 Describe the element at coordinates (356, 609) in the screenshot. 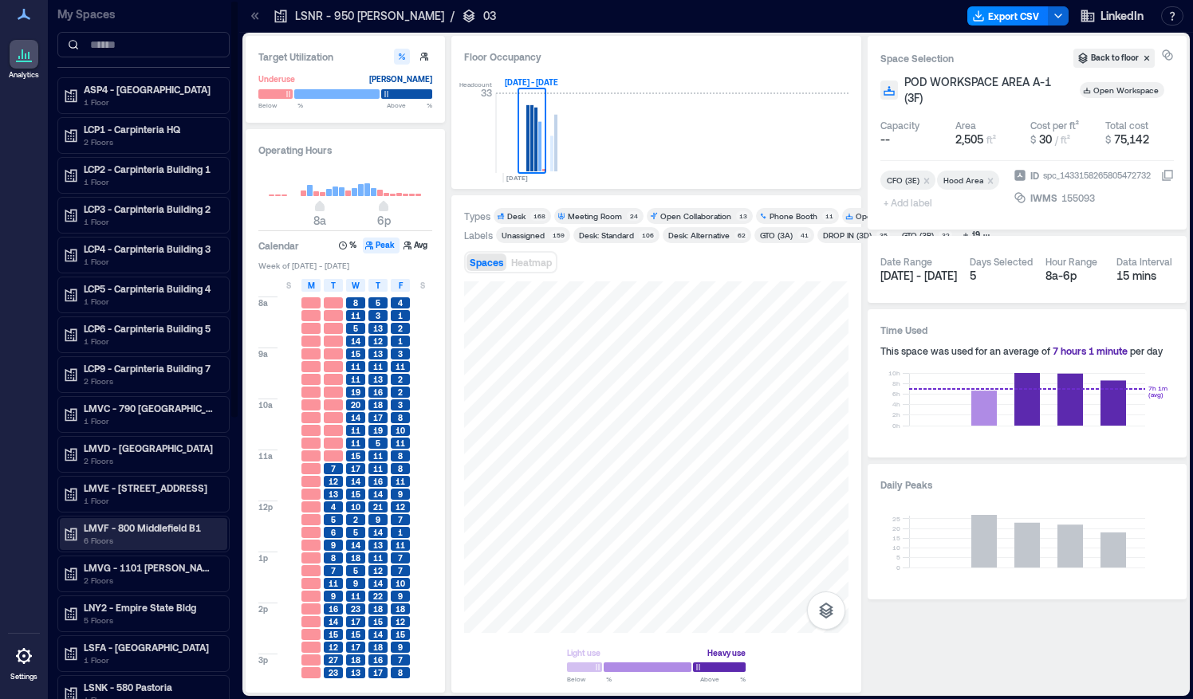

I see `span: 23` at that location.